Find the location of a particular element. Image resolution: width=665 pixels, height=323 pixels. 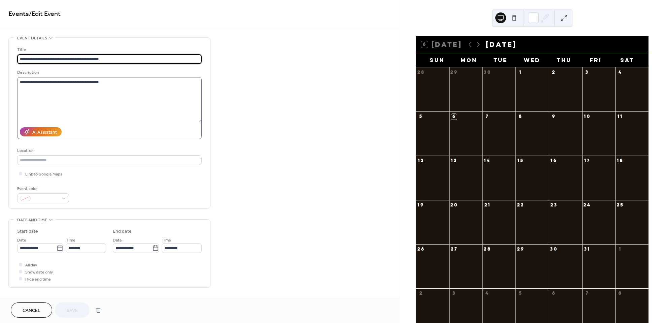

div: Location is located at coordinates (109, 151).